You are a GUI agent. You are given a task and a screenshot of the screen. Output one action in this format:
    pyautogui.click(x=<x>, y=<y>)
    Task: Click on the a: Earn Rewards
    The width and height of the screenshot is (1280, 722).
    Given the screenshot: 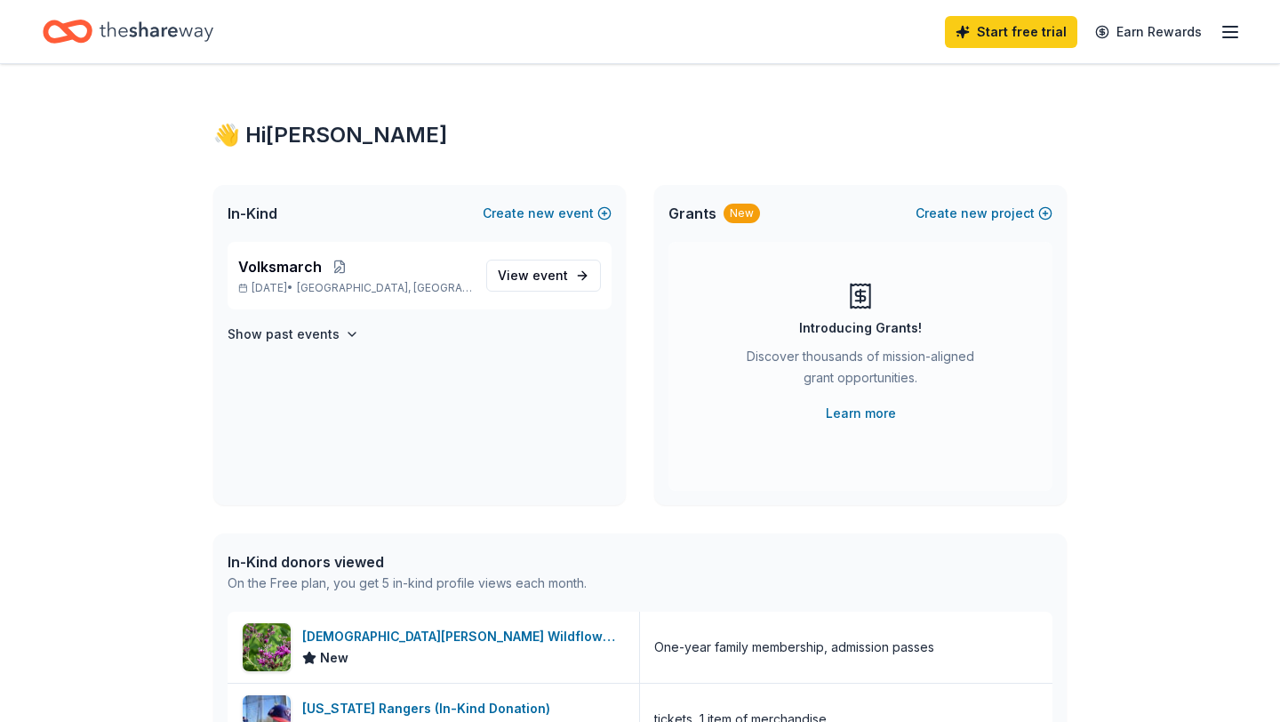 What is the action you would take?
    pyautogui.click(x=1149, y=32)
    